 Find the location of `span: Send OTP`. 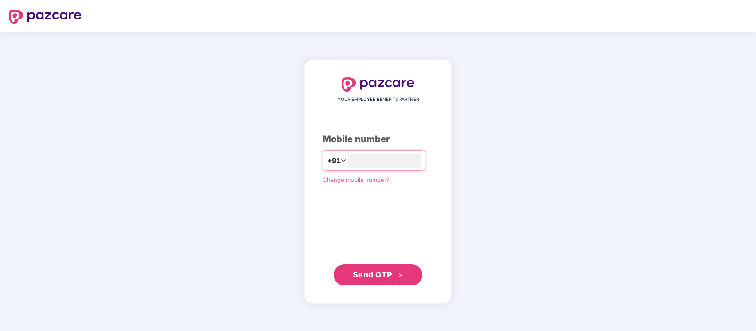

span: Send OTP is located at coordinates (372, 275).